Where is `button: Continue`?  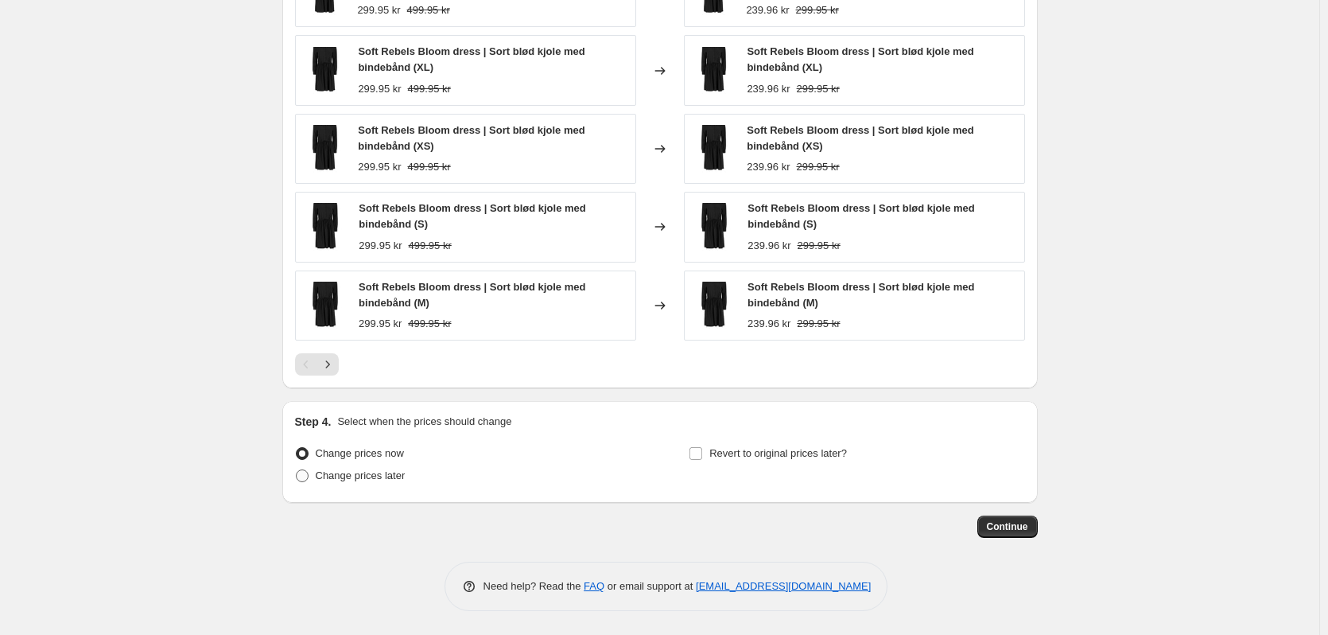
button: Continue is located at coordinates (1008, 527).